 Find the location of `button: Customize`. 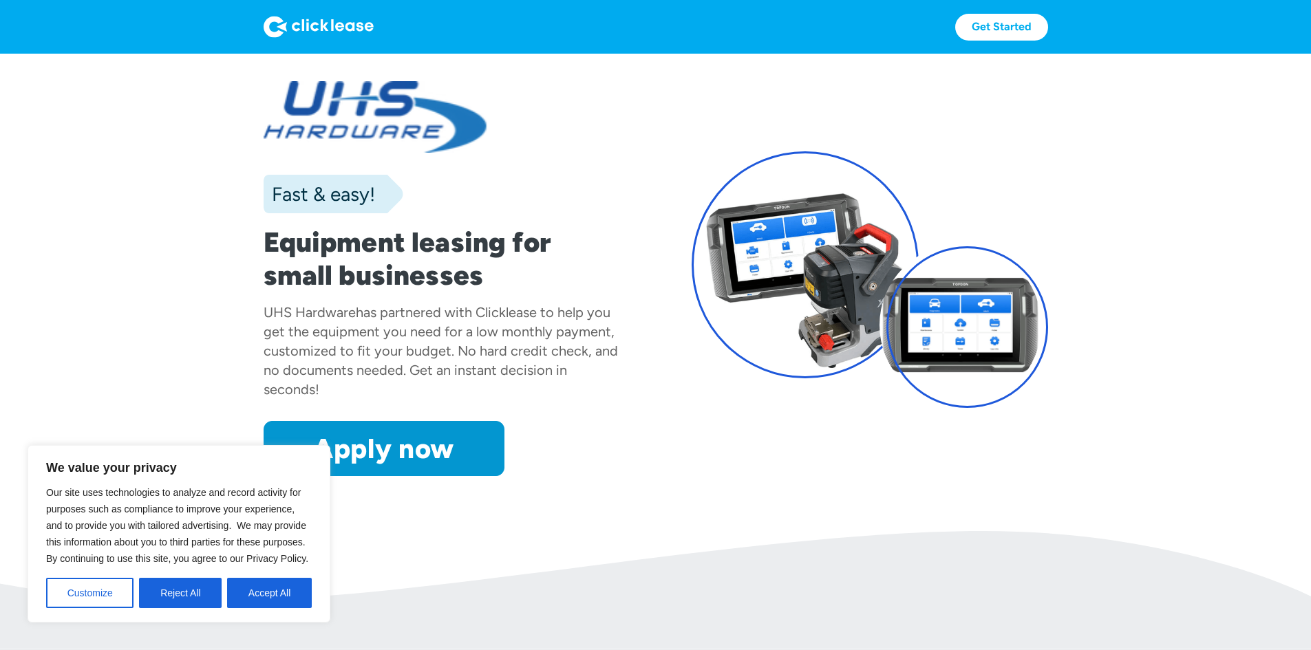

button: Customize is located at coordinates (89, 593).